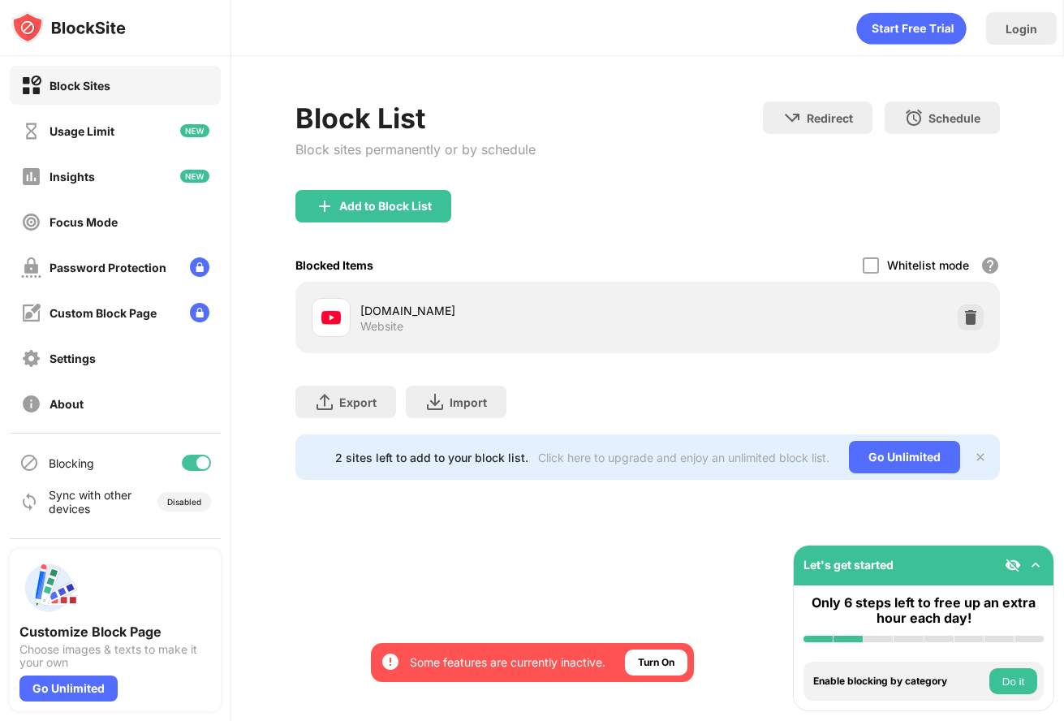  What do you see at coordinates (382, 326) in the screenshot?
I see `div: Website` at bounding box center [382, 326].